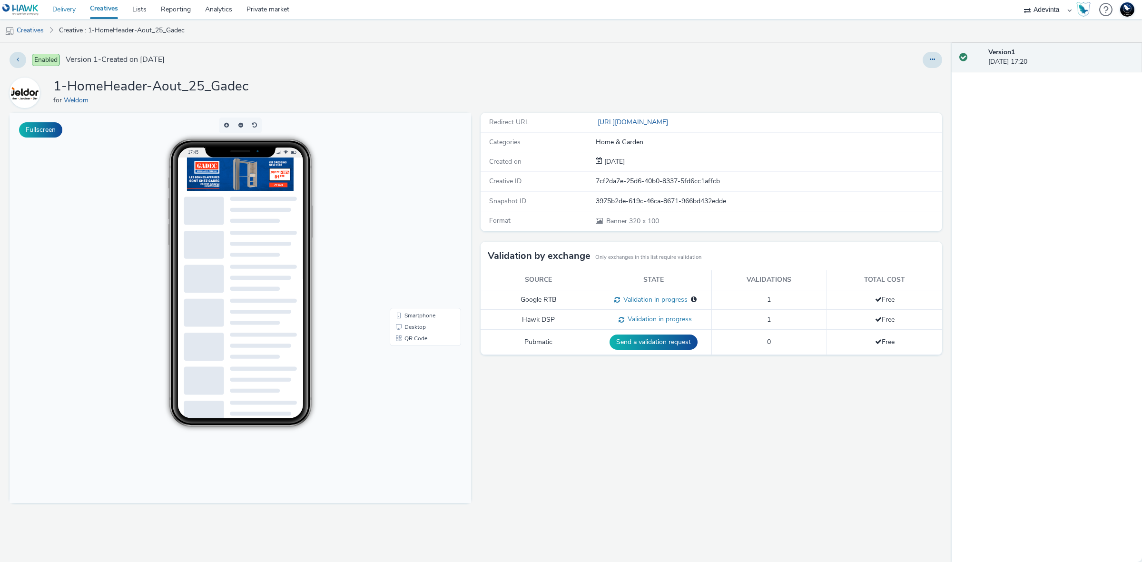 The width and height of the screenshot is (1142, 562). I want to click on strong: Version 1, so click(1002, 52).